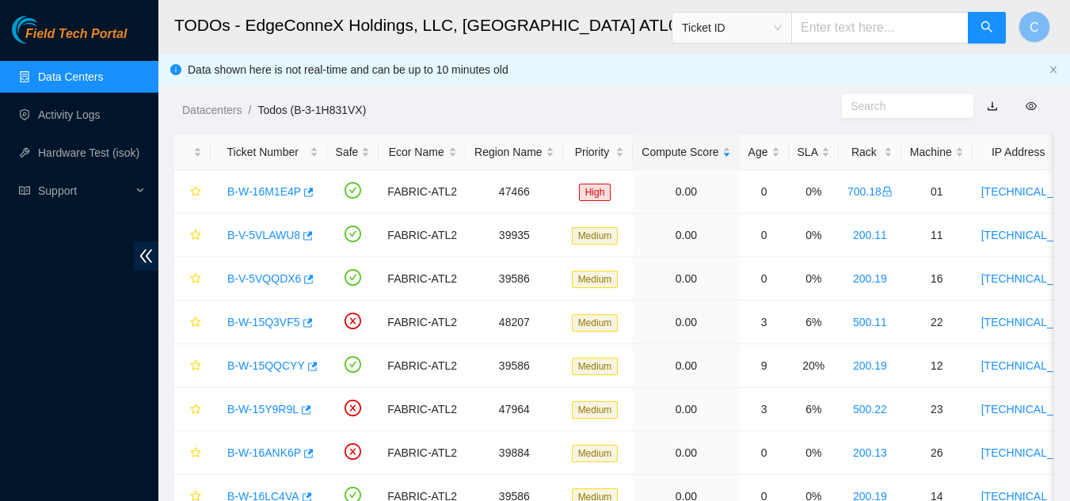  What do you see at coordinates (937, 192) in the screenshot?
I see `td: 01` at bounding box center [937, 192].